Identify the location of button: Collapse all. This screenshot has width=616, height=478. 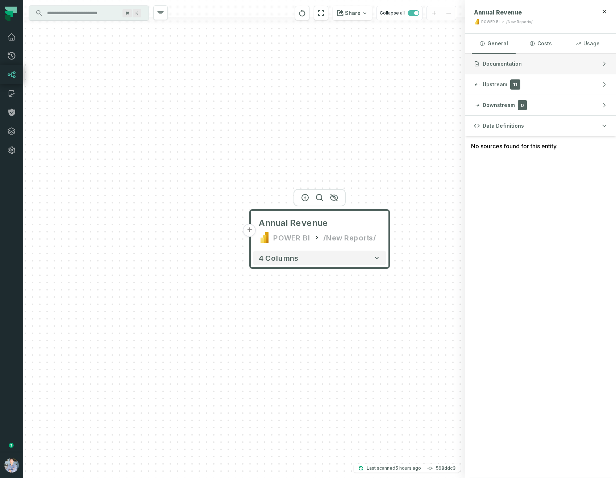
(399, 13).